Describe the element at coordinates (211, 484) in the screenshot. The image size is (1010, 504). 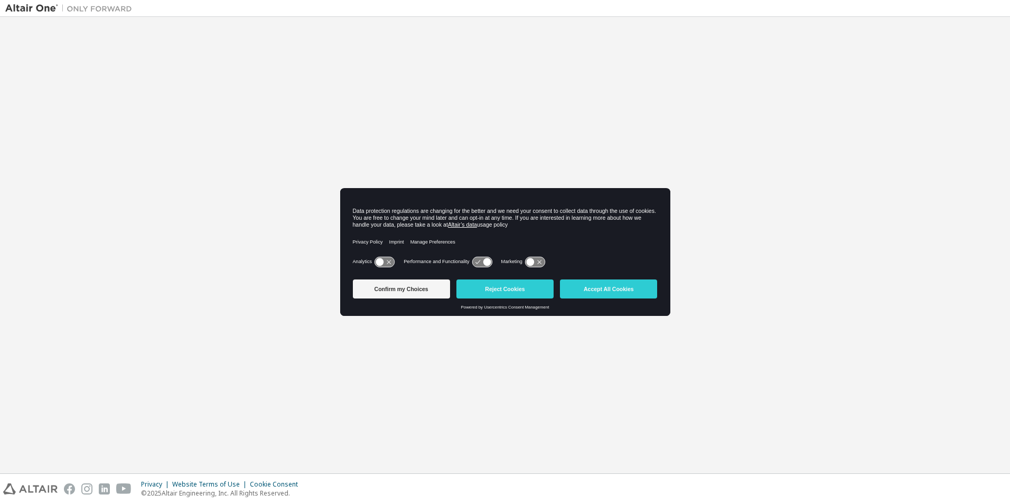
I see `div: Website Terms of Use` at that location.